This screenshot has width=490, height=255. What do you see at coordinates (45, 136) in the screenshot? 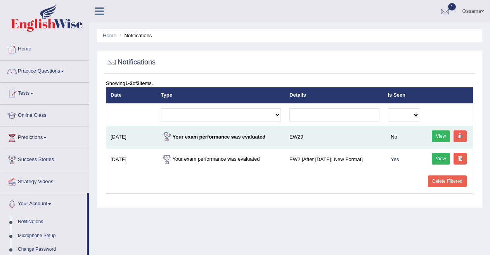
I see `a: Predictions` at bounding box center [45, 136].